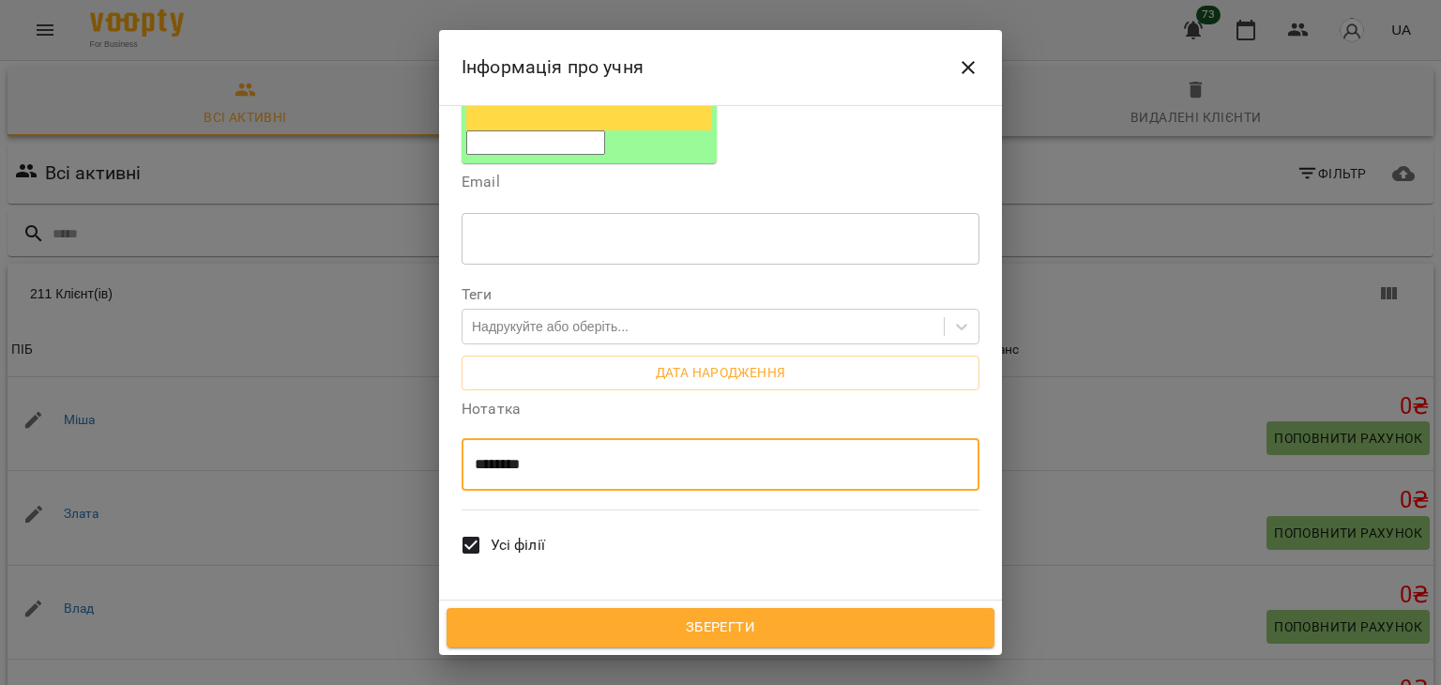 This screenshot has width=1441, height=685. I want to click on label: Теги, so click(720, 294).